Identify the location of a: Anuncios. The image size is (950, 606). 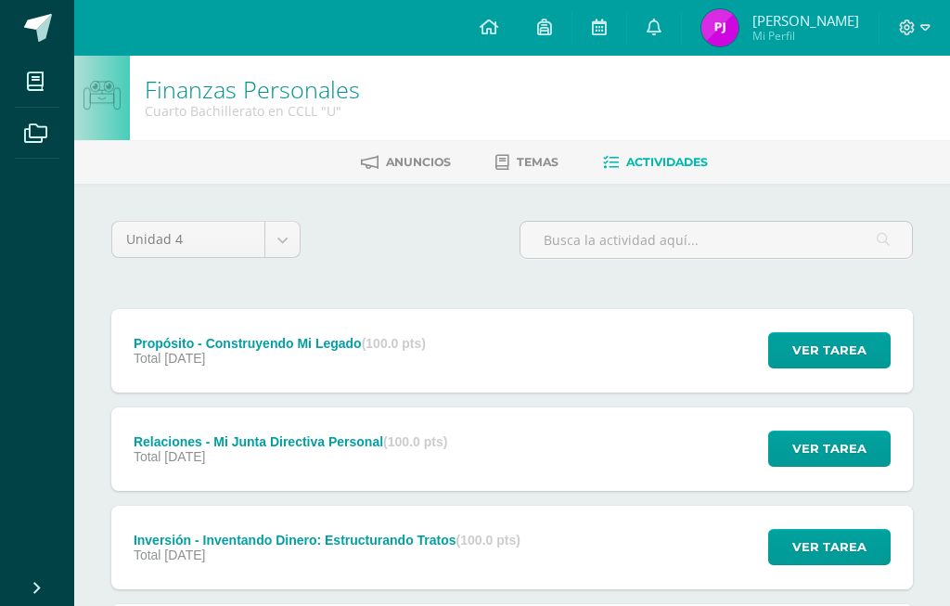
(405, 162).